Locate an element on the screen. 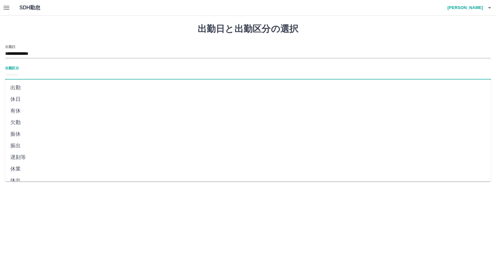  li: 欠勤 is located at coordinates (248, 123).